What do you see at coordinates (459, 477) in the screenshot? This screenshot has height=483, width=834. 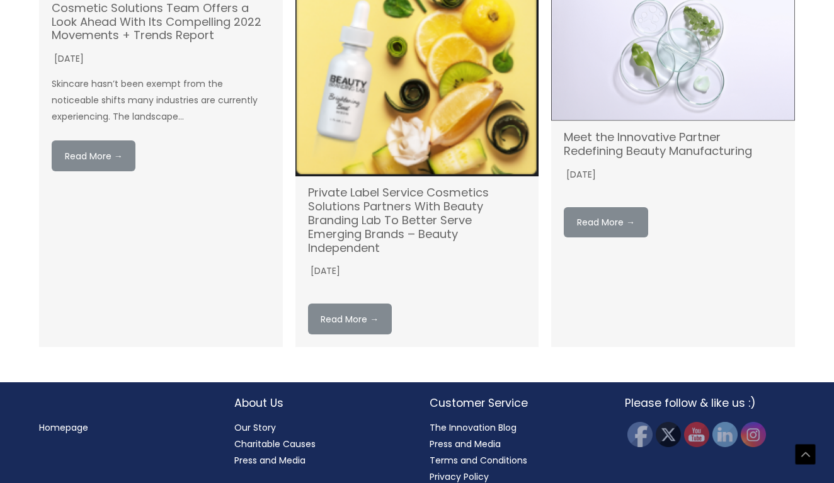 I see `a: Privacy Policy` at bounding box center [459, 477].